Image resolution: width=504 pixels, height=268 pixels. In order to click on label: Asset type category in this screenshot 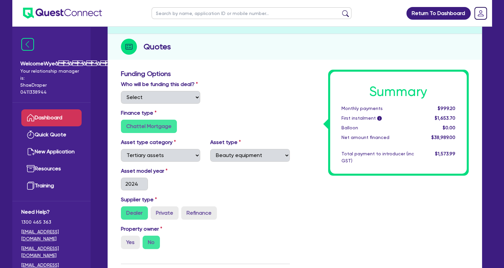, I will do `click(148, 142)`.